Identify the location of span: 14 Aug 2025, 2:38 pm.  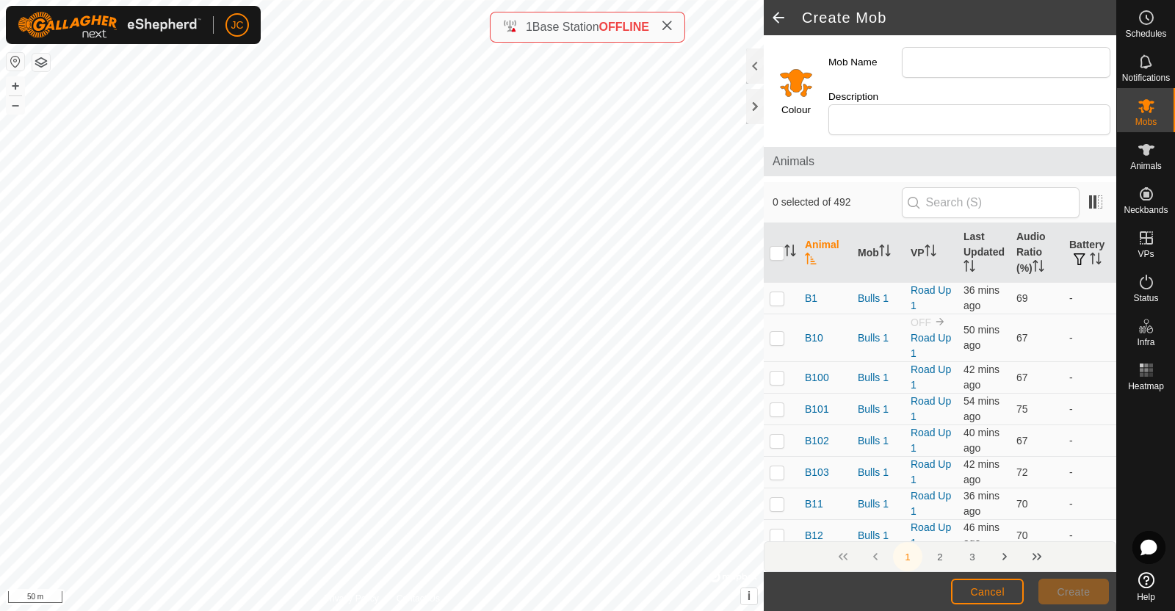
(981, 297).